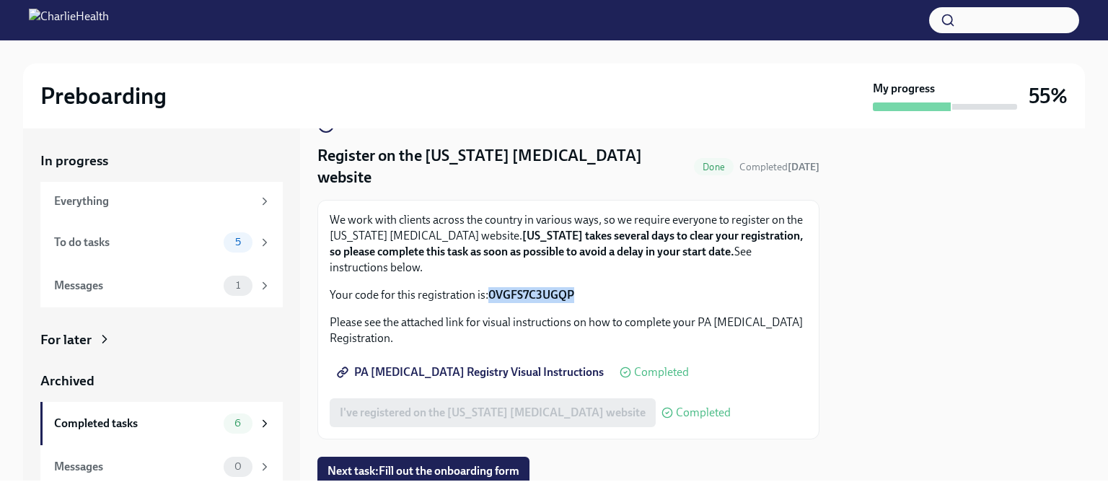  What do you see at coordinates (162, 467) in the screenshot?
I see `a: Messages0` at bounding box center [162, 467].